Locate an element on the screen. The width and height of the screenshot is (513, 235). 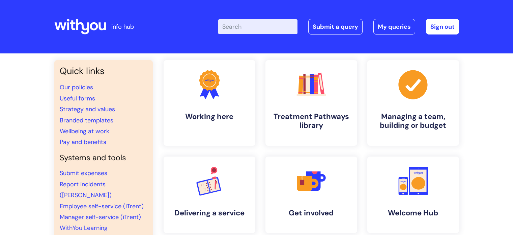
a: Managing a team, building or budget is located at coordinates (413, 103).